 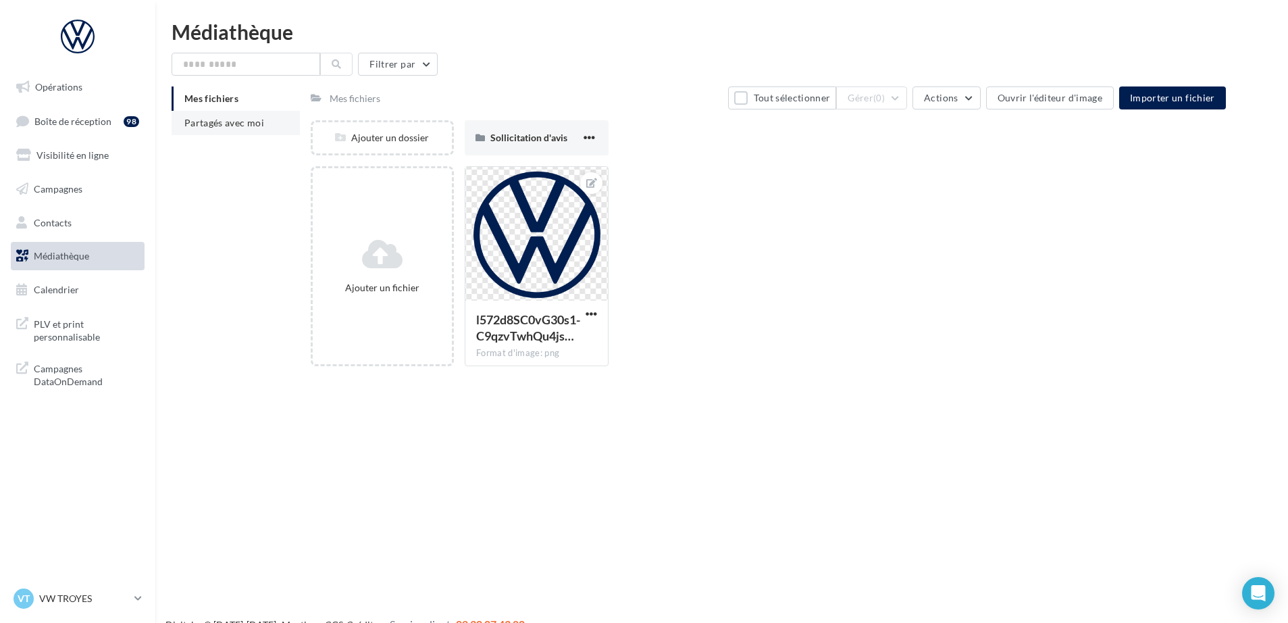 What do you see at coordinates (529, 137) in the screenshot?
I see `span: Sollicitation d'avis` at bounding box center [529, 137].